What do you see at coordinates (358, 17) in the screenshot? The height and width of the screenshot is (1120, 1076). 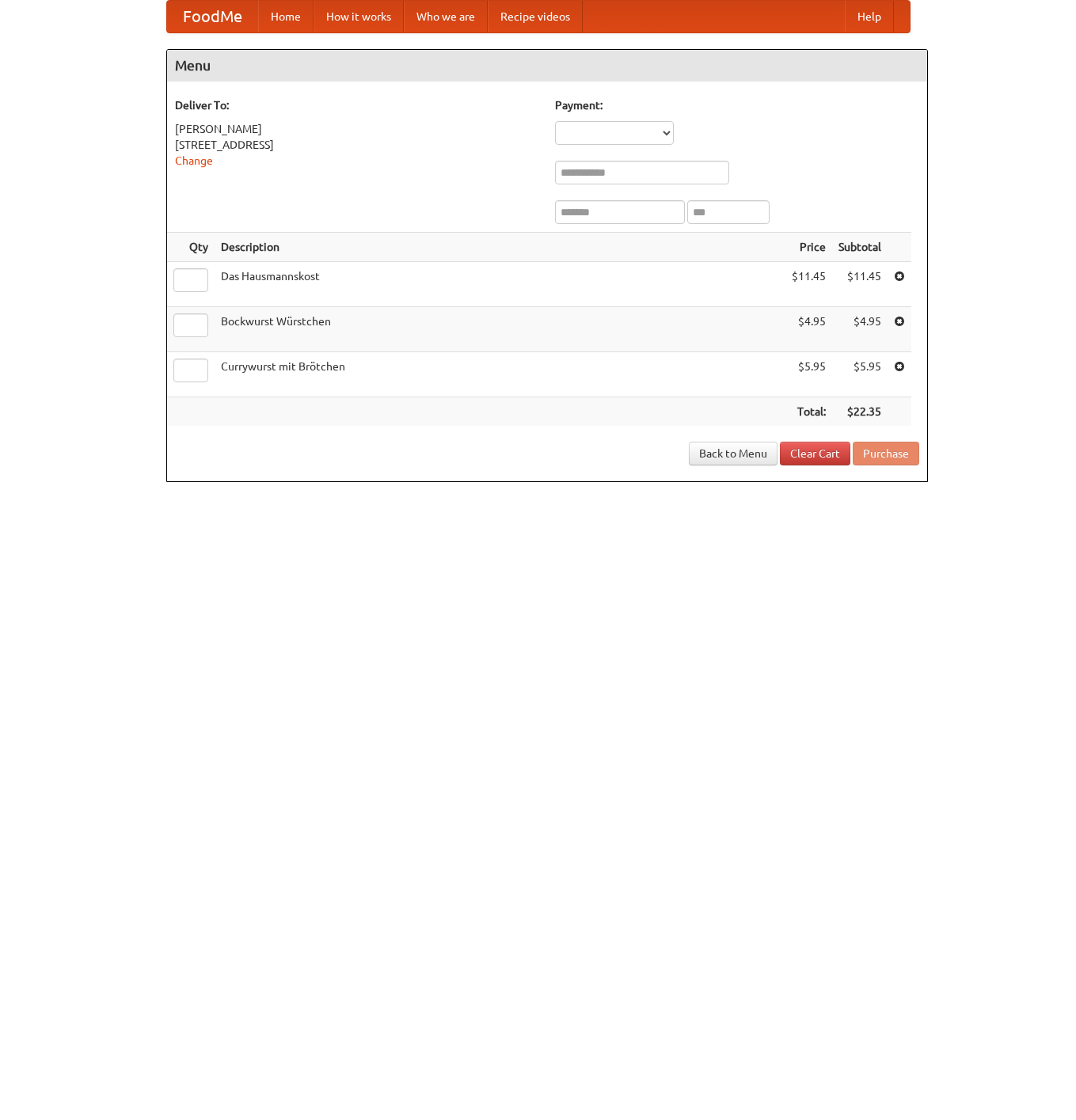 I see `a: How it works` at bounding box center [358, 17].